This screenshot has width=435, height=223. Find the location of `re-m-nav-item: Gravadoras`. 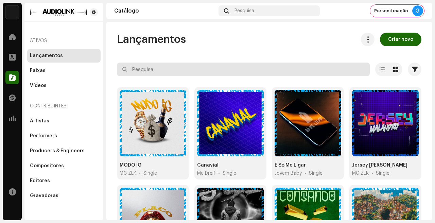

re-m-nav-item: Gravadoras is located at coordinates (64, 196).